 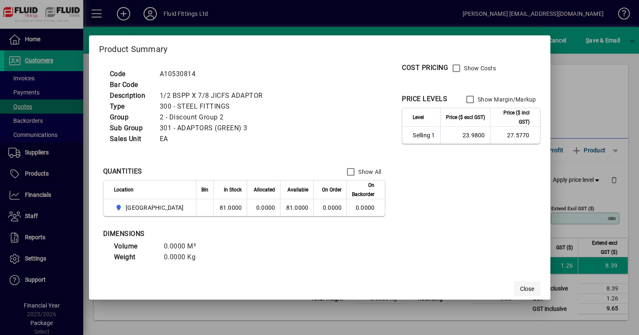 I want to click on td: Sub Group, so click(x=131, y=128).